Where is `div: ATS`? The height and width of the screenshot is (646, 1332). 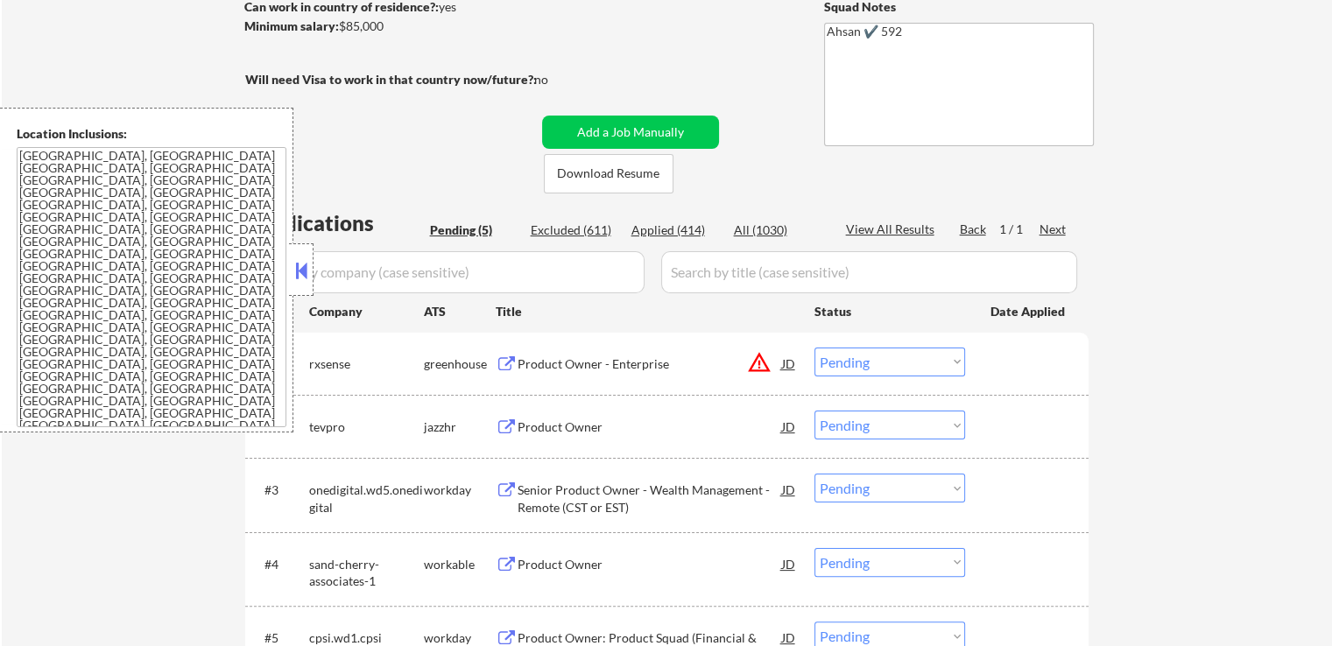
div: ATS is located at coordinates (460, 312).